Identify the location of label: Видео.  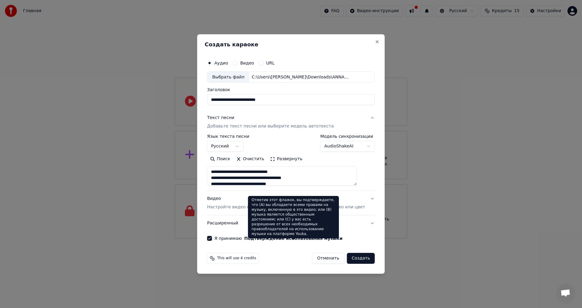
(247, 63).